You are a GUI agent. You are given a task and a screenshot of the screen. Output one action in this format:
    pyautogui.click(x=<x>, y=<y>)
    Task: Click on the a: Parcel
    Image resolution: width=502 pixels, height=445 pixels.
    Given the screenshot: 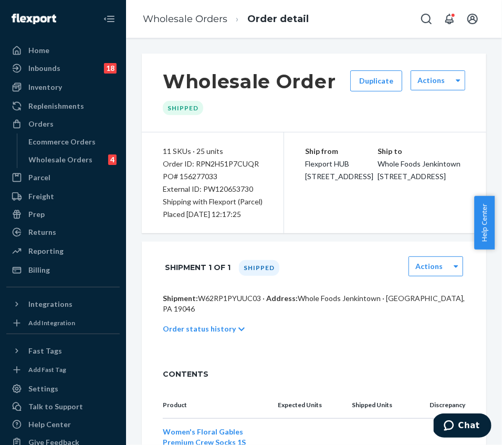 What is the action you would take?
    pyautogui.click(x=63, y=178)
    